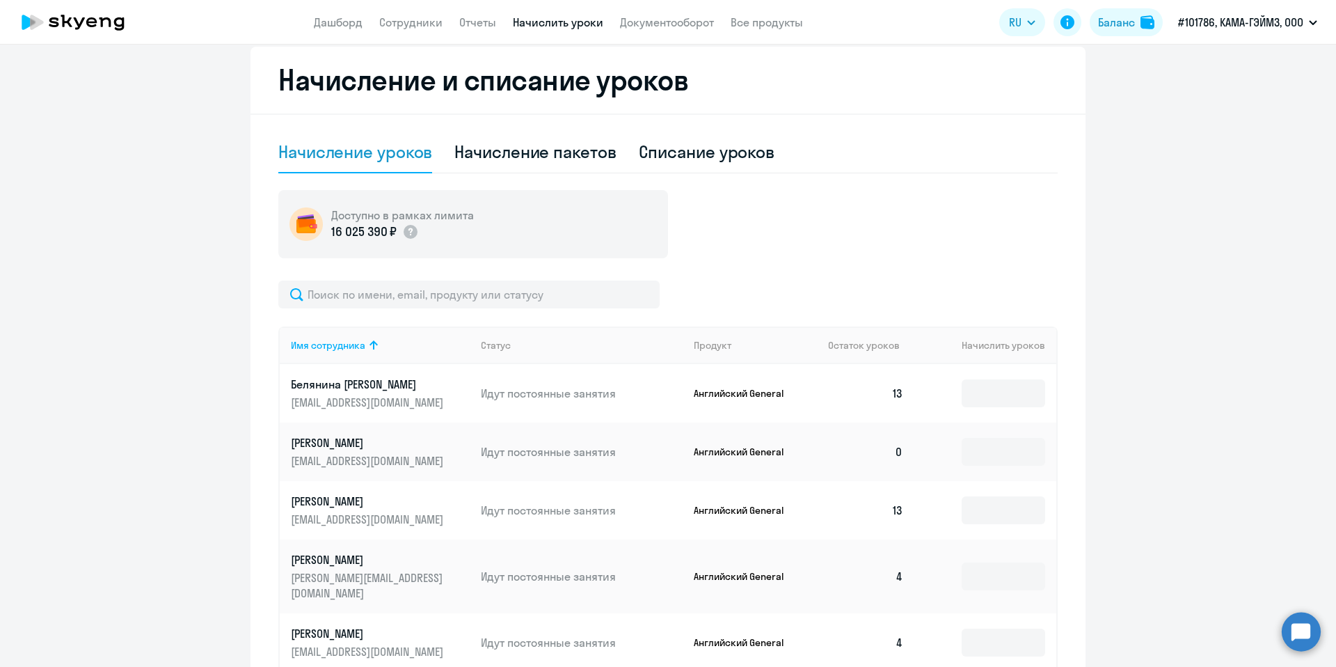 This screenshot has height=667, width=1336. What do you see at coordinates (535, 152) in the screenshot?
I see `div: Начисление пакетов` at bounding box center [535, 152].